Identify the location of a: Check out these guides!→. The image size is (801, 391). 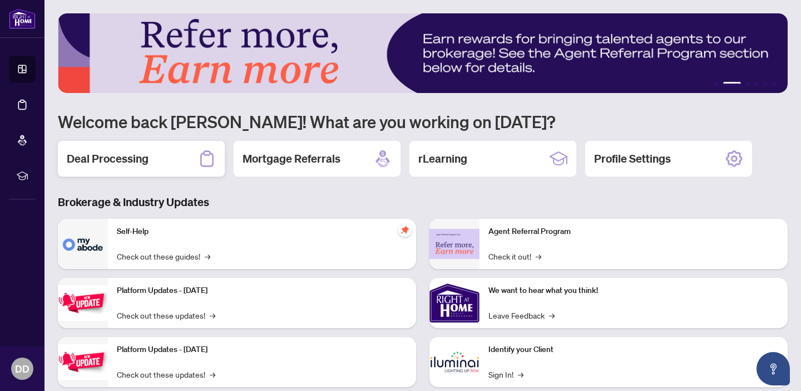
(164, 256).